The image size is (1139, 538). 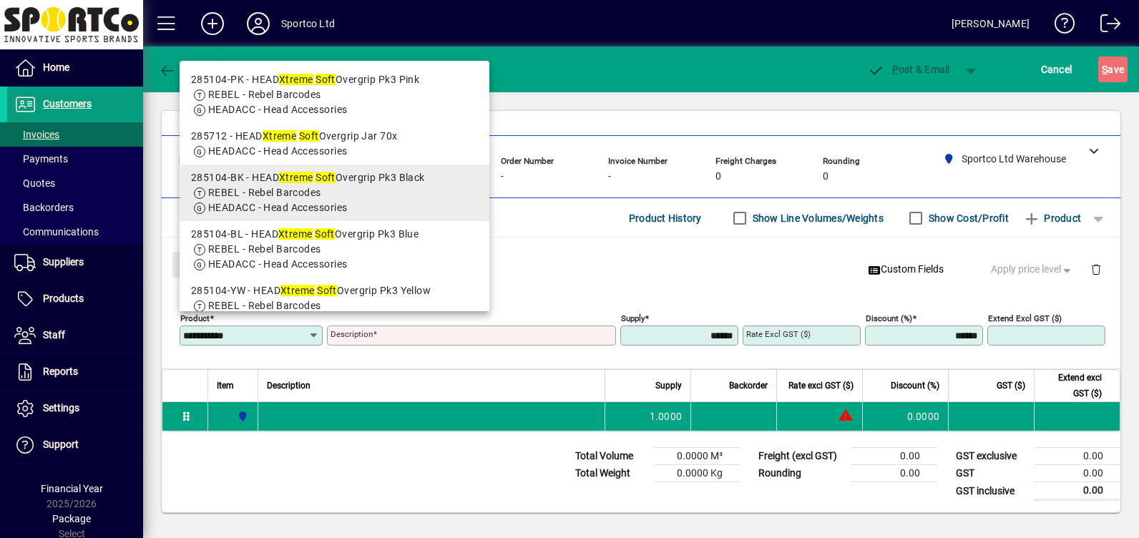 What do you see at coordinates (1112, 69) in the screenshot?
I see `button: Save` at bounding box center [1112, 69].